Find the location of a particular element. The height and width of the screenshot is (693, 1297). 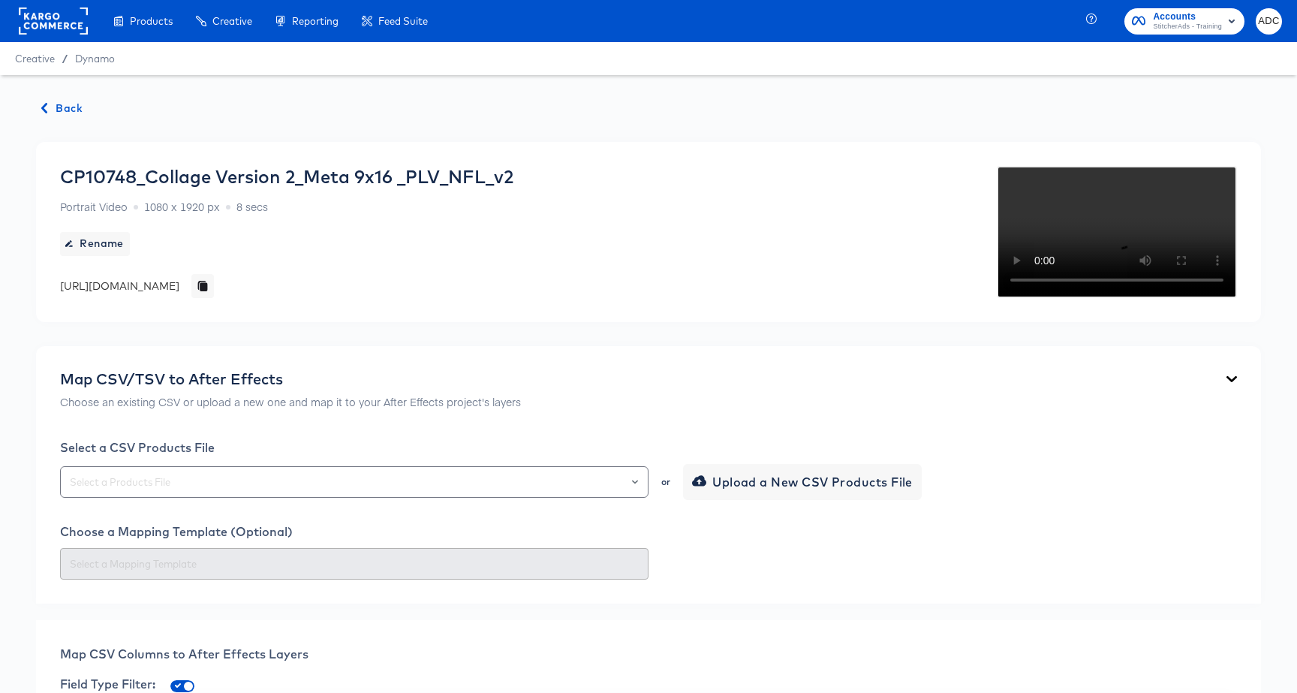

input: Select a Products File is located at coordinates (354, 482).